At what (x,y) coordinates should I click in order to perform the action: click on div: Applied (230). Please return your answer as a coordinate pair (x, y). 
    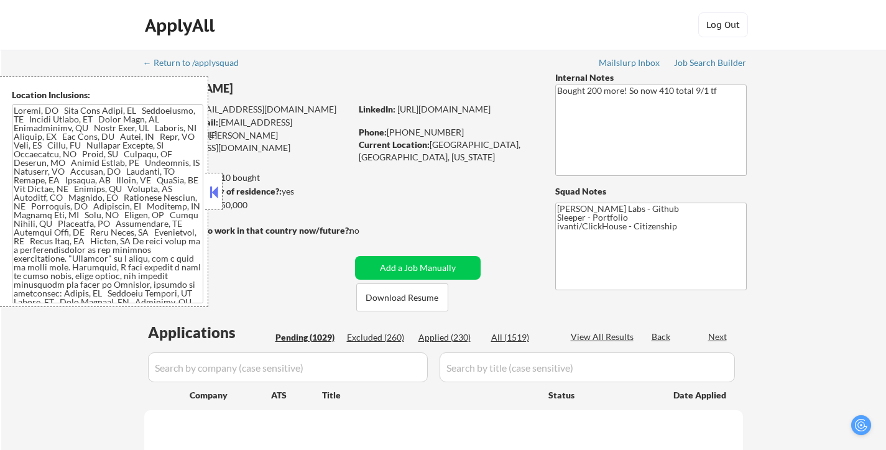
    Looking at the image, I should click on (450, 338).